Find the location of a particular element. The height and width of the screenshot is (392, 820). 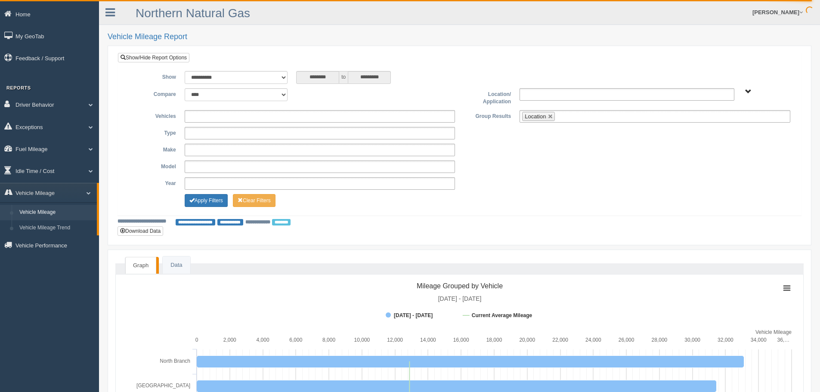

a: Vehicle Mileage is located at coordinates (56, 213).